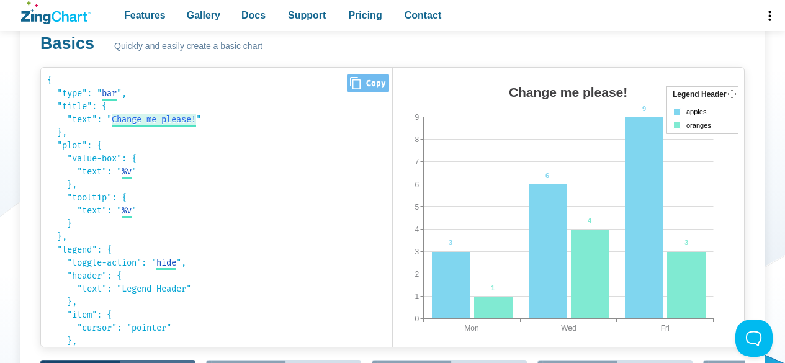 The width and height of the screenshot is (785, 363). Describe the element at coordinates (166, 263) in the screenshot. I see `span: hide` at that location.